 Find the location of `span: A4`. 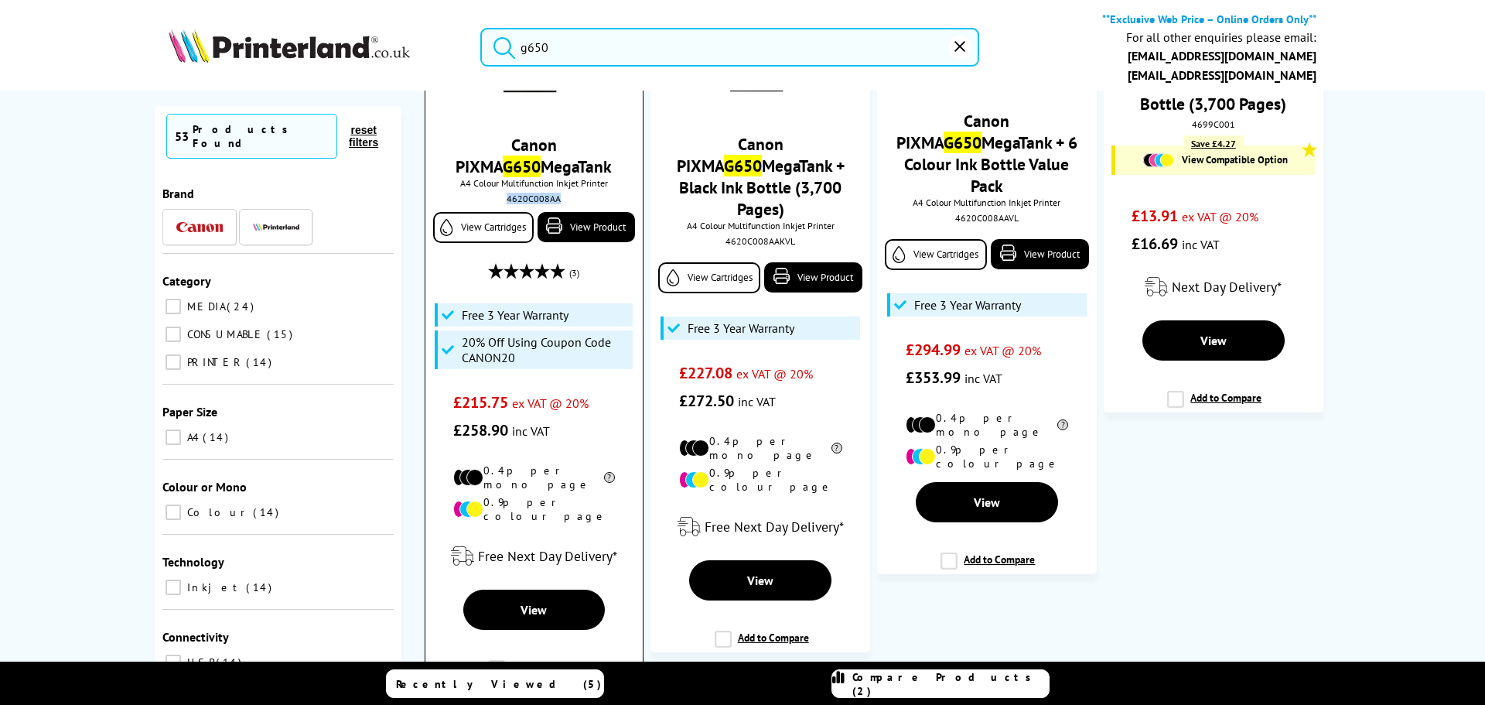

span: A4 is located at coordinates (192, 437).